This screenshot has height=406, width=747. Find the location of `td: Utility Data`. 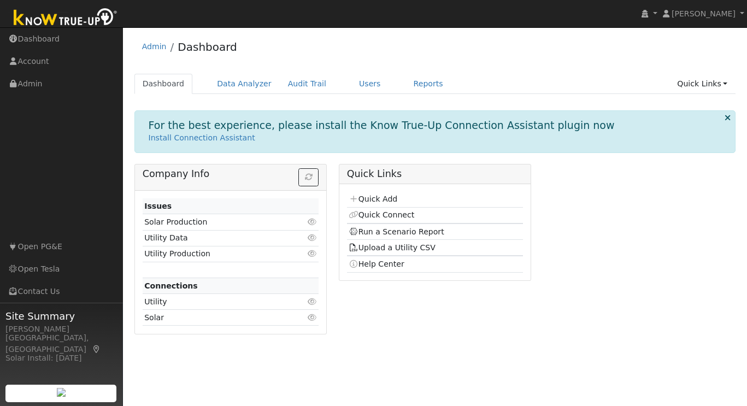

td: Utility Data is located at coordinates (217, 238).